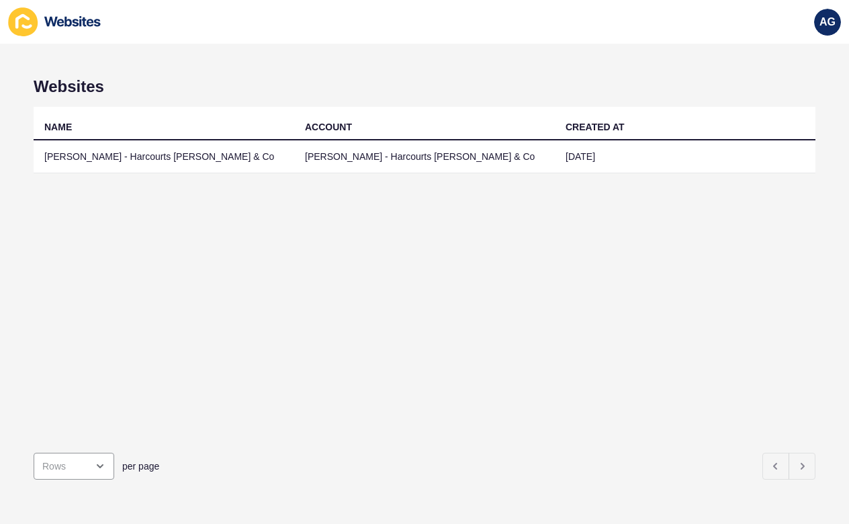 The width and height of the screenshot is (849, 524). Describe the element at coordinates (74, 466) in the screenshot. I see `div: open menu` at that location.